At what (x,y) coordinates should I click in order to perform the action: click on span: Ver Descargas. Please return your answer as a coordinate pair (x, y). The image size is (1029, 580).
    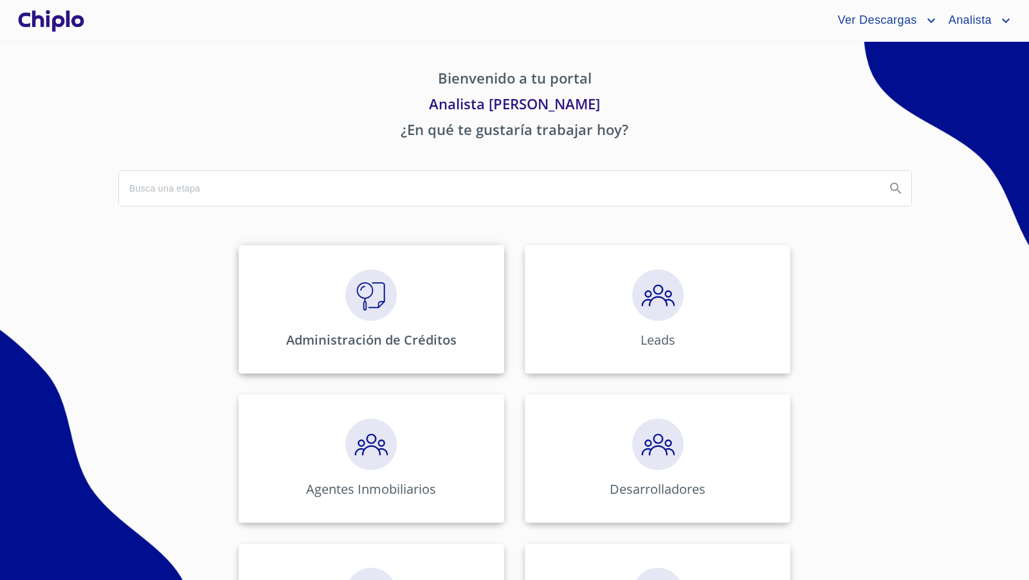
    Looking at the image, I should click on (876, 21).